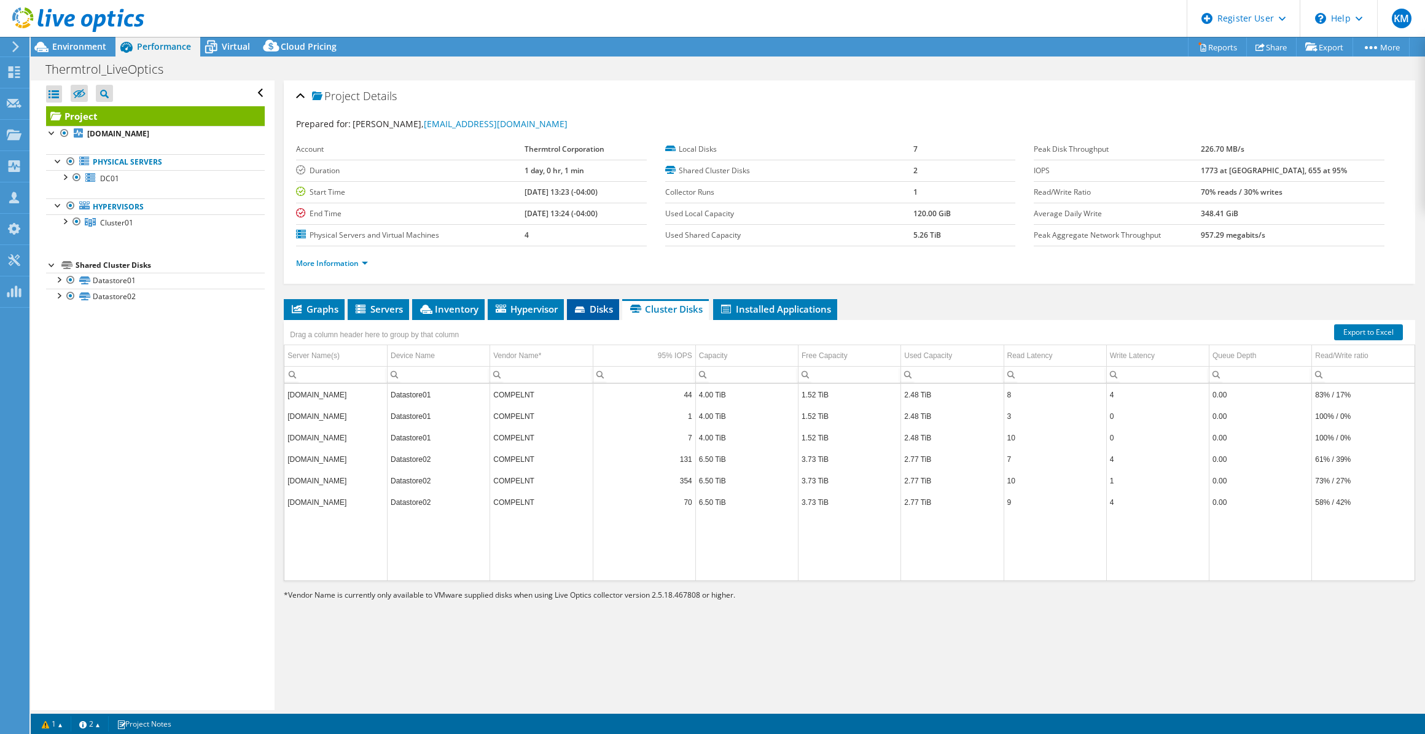 This screenshot has width=1425, height=734. Describe the element at coordinates (665, 309) in the screenshot. I see `span: Cluster Disks` at that location.